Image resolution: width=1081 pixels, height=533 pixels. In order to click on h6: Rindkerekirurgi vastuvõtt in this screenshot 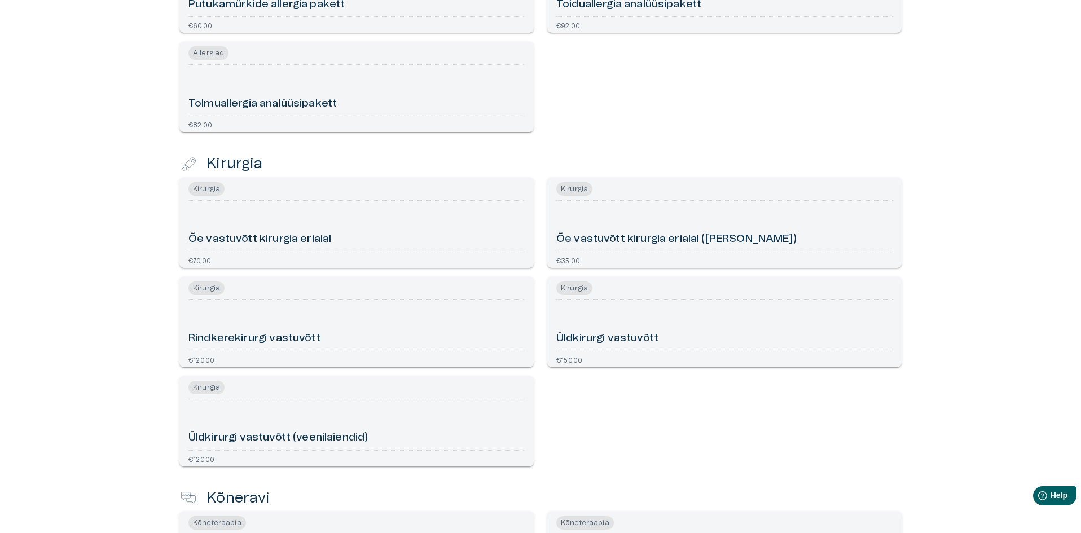, I will do `click(254, 338)`.